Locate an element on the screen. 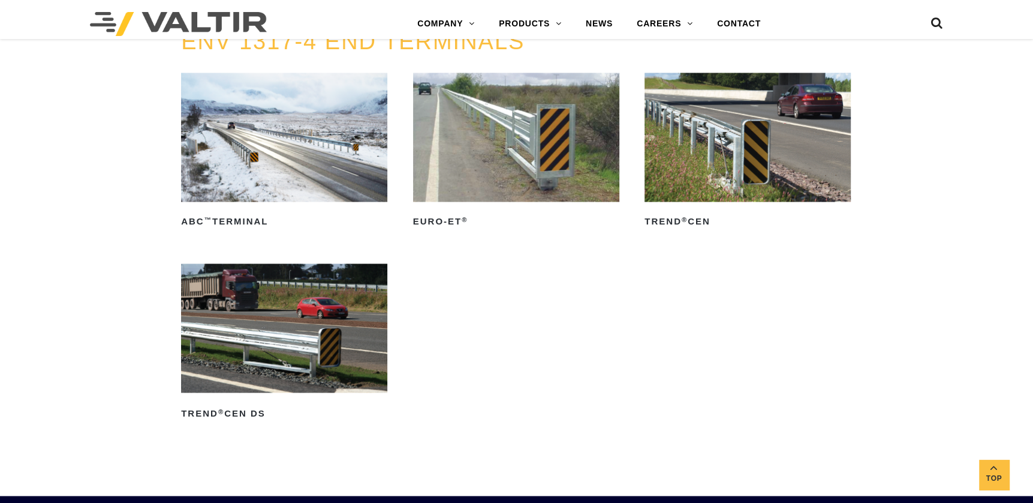 The image size is (1033, 503). a: COMPANY is located at coordinates (446, 24).